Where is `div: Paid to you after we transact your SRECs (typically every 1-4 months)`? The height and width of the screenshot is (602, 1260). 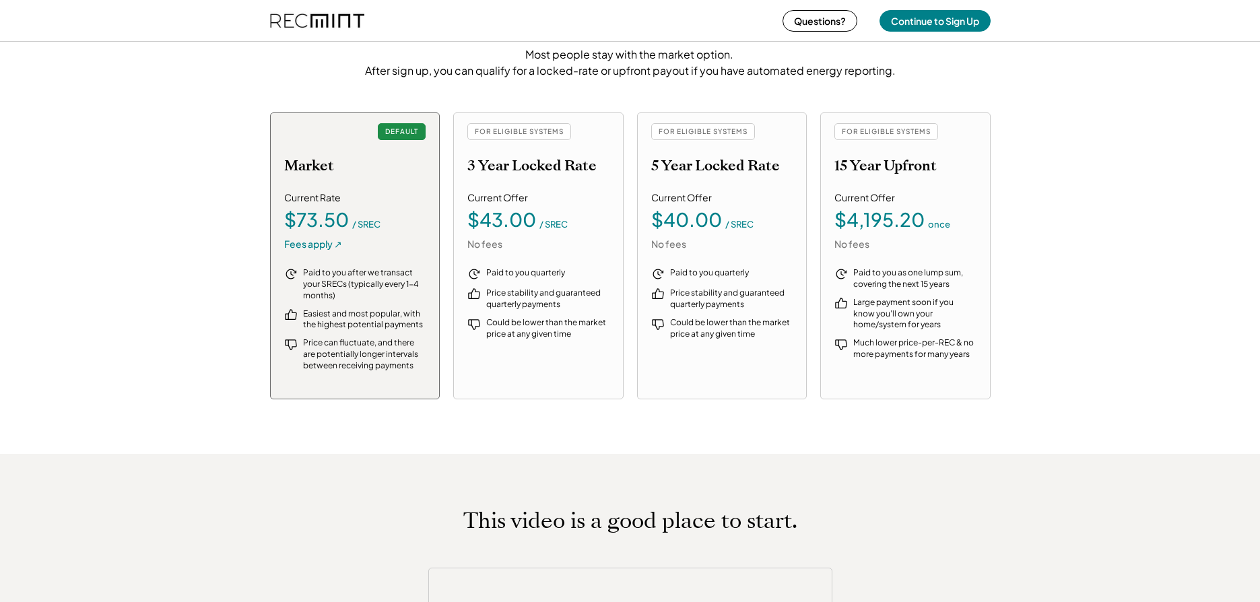 div: Paid to you after we transact your SRECs (typically every 1-4 months) is located at coordinates (364, 284).